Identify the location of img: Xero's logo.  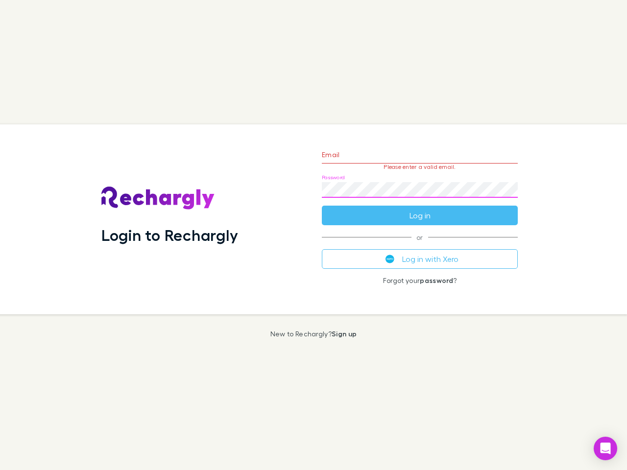
(390, 259).